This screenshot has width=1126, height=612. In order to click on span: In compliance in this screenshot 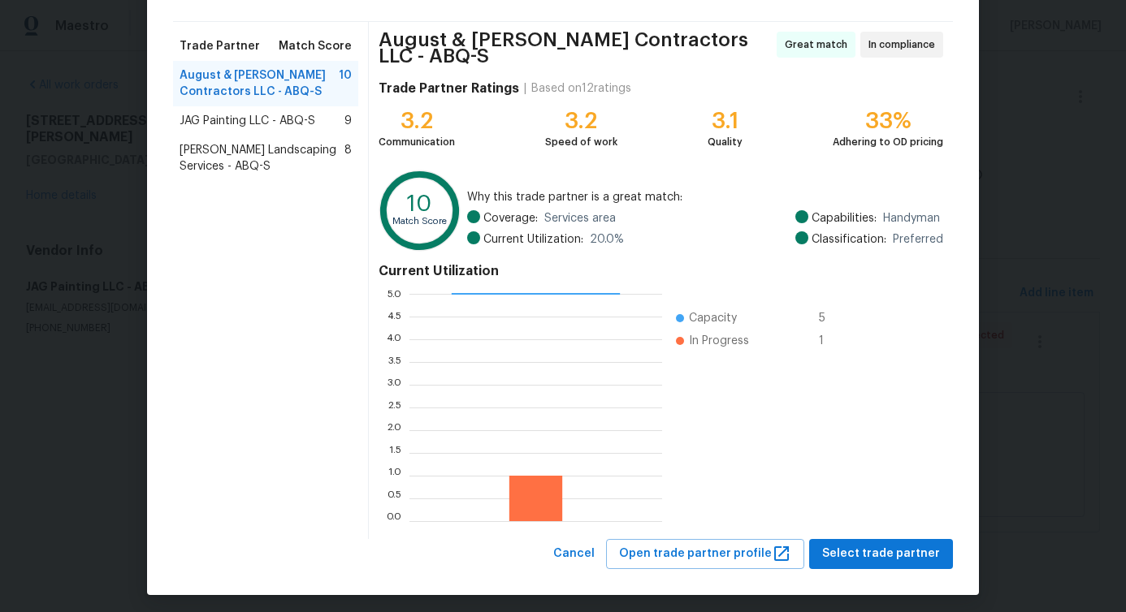, I will do `click(905, 45)`.